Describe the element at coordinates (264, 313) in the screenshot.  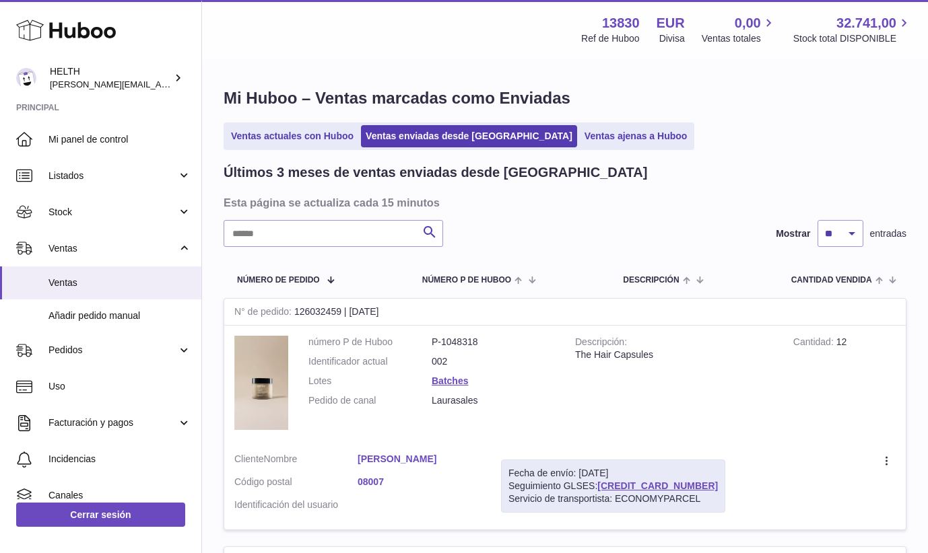
I see `strong: N° de pedido` at that location.